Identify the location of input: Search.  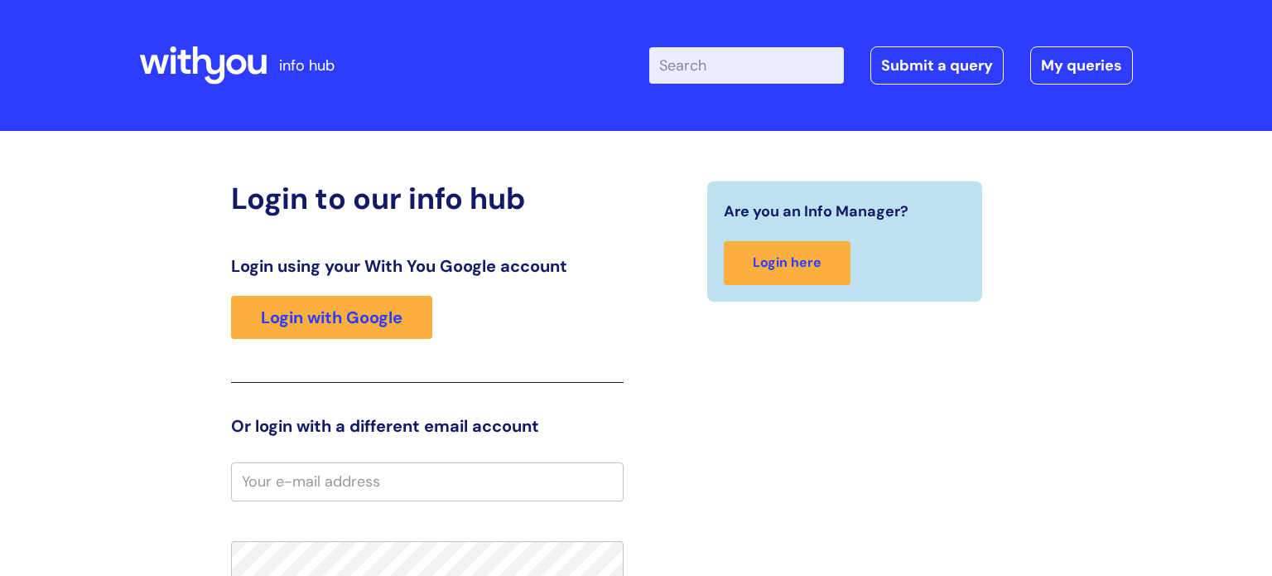
(746, 65).